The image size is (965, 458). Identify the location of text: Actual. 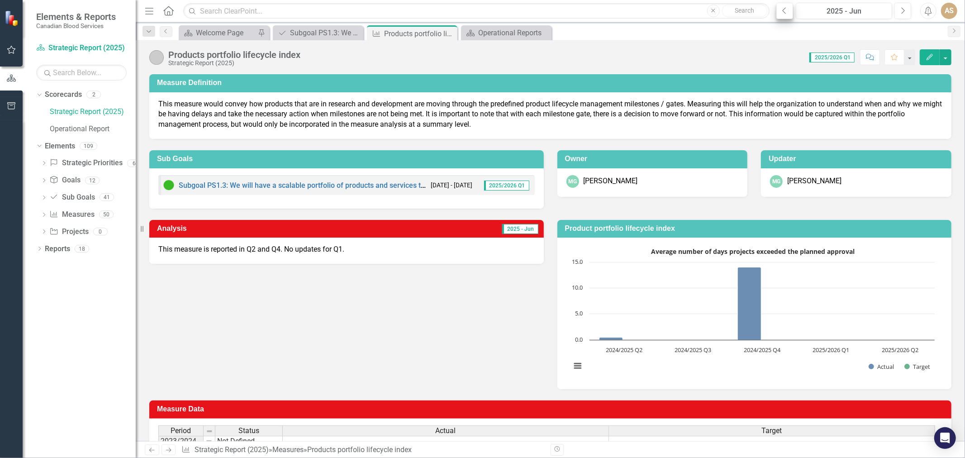
(885, 366).